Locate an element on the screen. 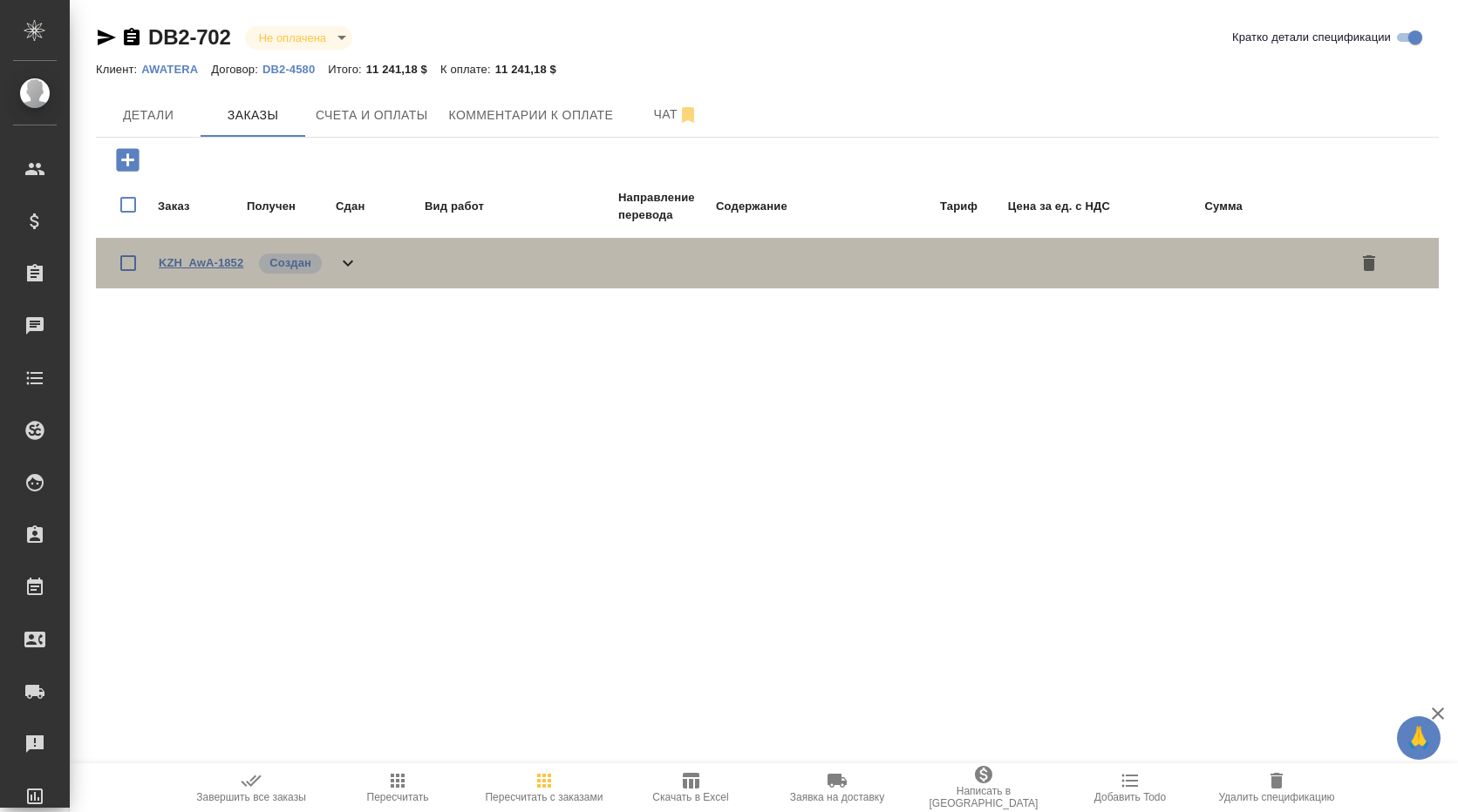 Image resolution: width=1458 pixels, height=812 pixels. span: Комментарии к оплате is located at coordinates (531, 115).